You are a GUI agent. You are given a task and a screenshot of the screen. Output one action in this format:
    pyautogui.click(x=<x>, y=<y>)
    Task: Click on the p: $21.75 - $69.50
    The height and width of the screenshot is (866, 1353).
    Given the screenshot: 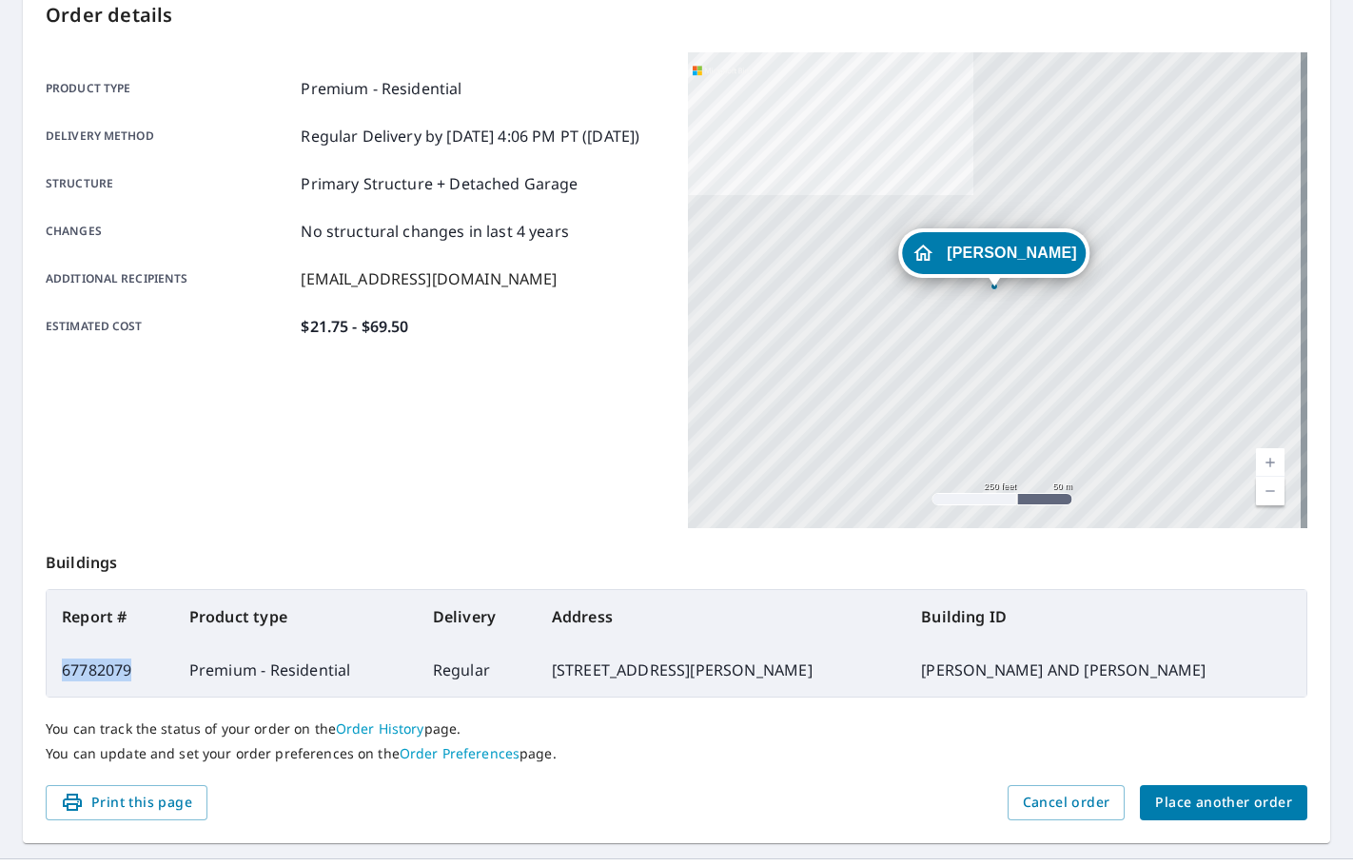 What is the action you would take?
    pyautogui.click(x=354, y=326)
    